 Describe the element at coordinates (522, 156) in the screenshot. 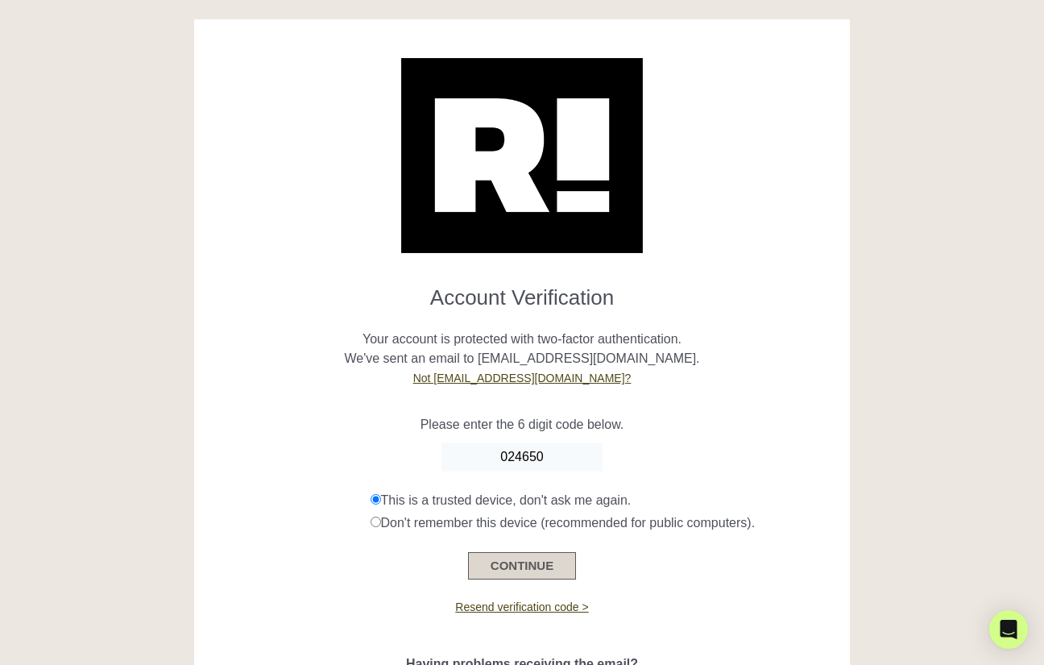

I see `img: Retention.com` at that location.